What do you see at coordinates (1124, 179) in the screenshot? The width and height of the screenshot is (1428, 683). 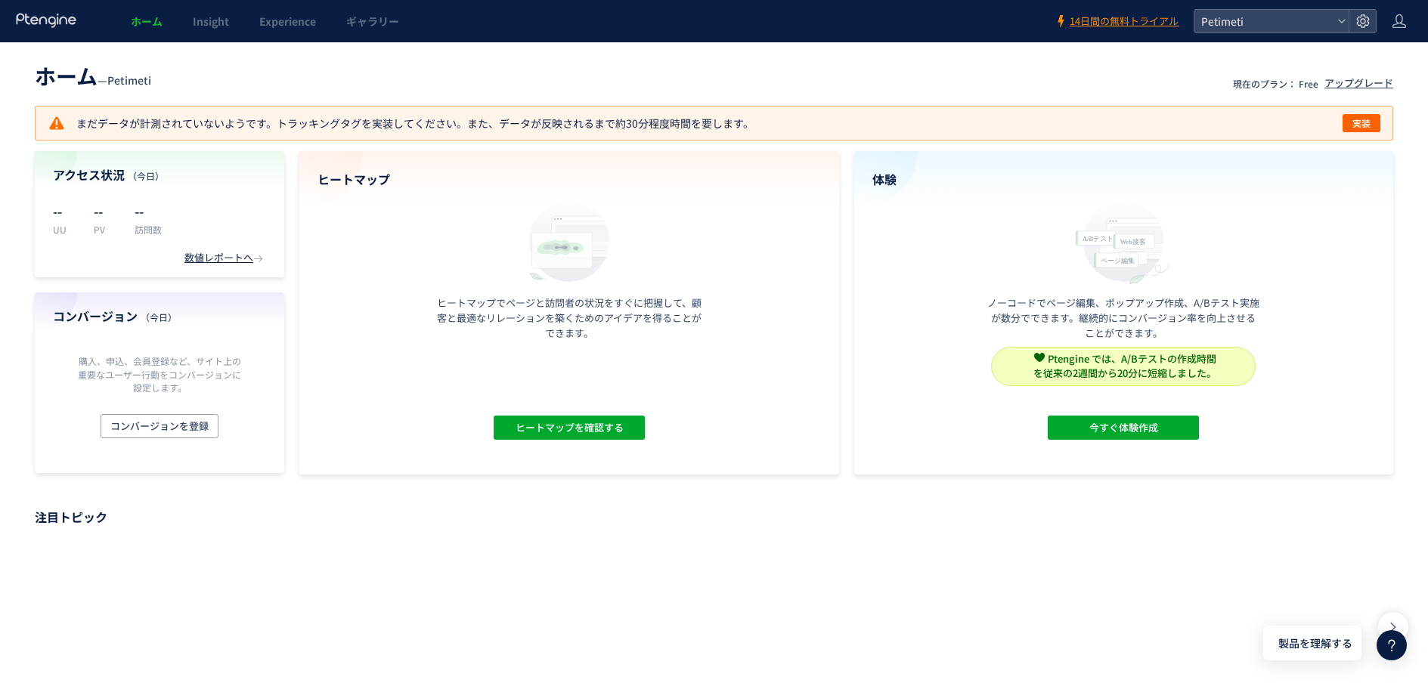 I see `h4: 体験` at bounding box center [1124, 179].